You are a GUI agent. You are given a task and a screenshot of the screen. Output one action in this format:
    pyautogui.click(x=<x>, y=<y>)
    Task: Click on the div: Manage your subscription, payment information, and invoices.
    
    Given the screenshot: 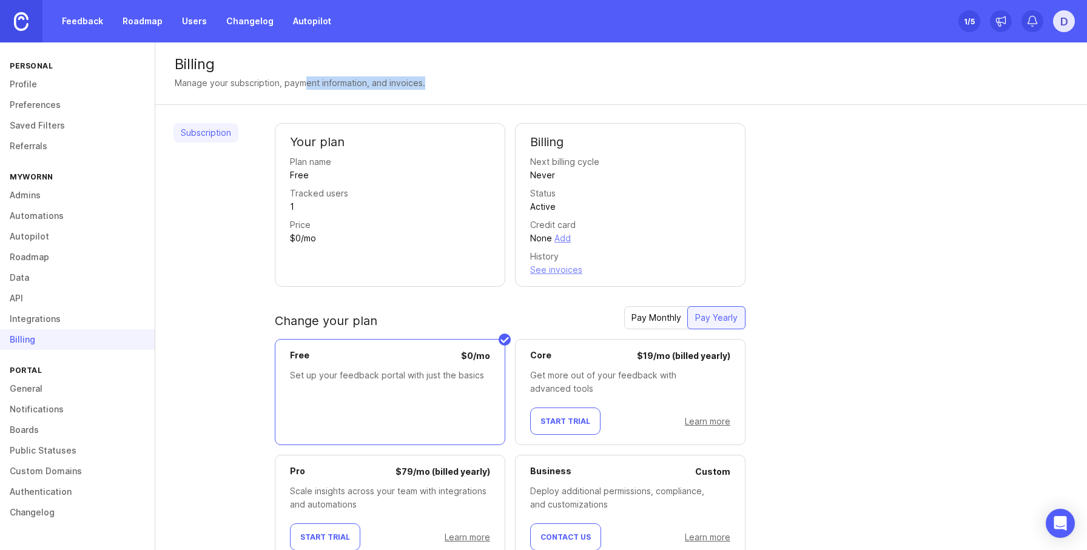 What is the action you would take?
    pyautogui.click(x=300, y=83)
    